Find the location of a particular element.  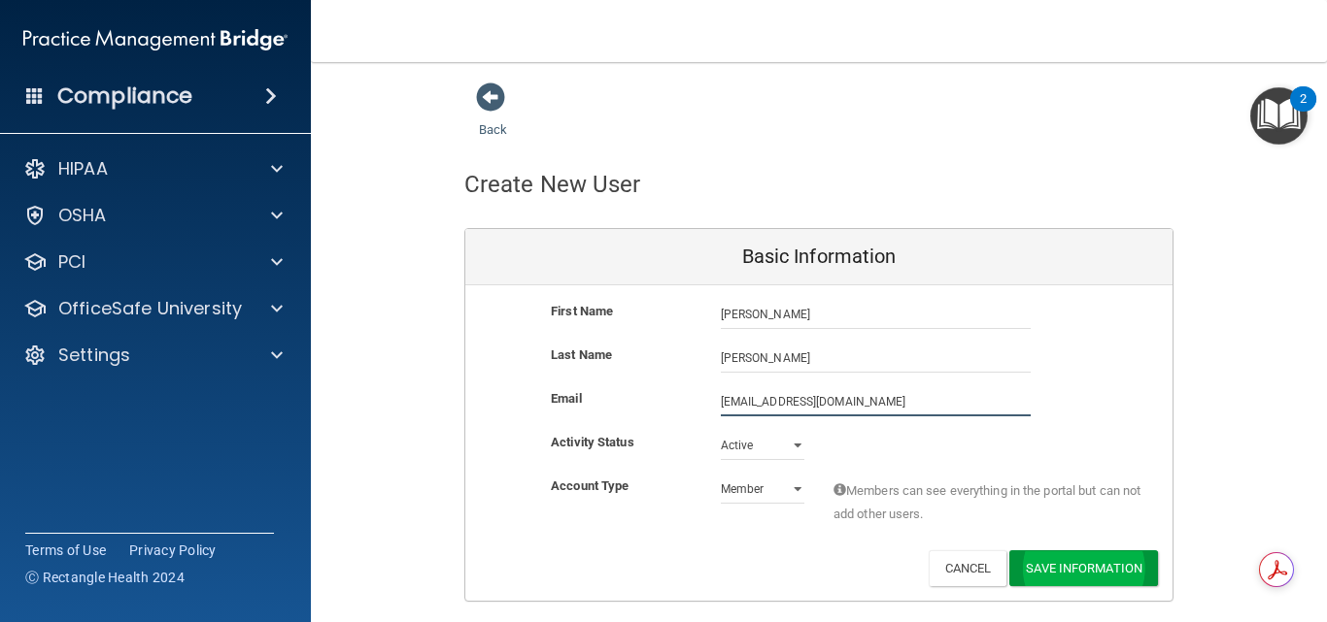

div: 2 is located at coordinates (1302, 112).